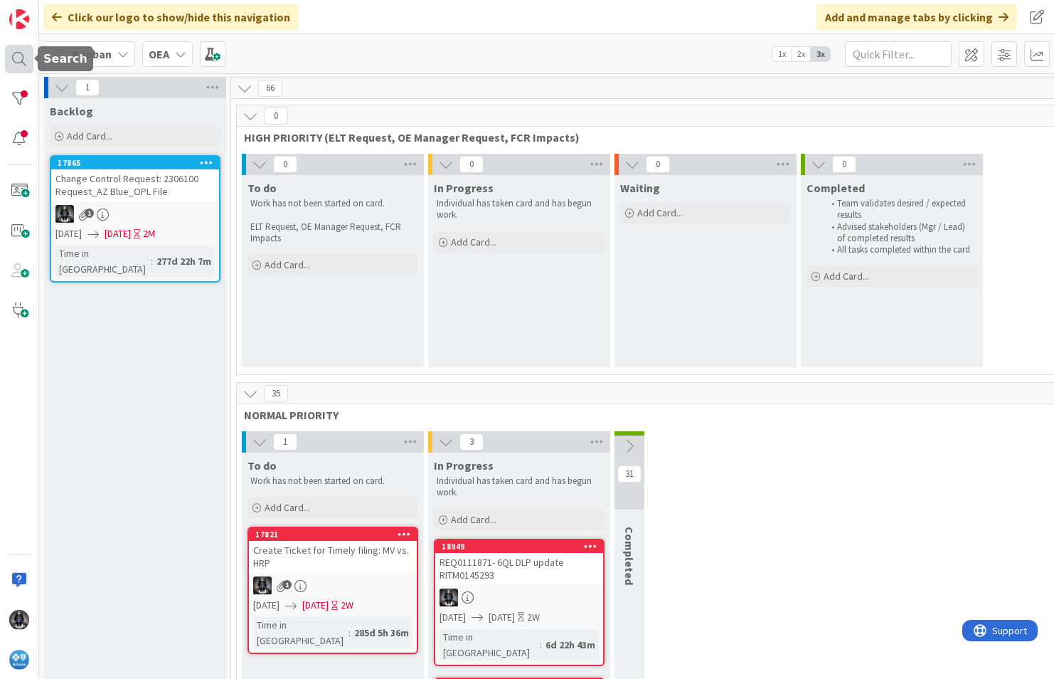  What do you see at coordinates (519, 568) in the screenshot?
I see `div: REQ0111871- 6QL DLP update RITM0145293` at bounding box center [519, 568].